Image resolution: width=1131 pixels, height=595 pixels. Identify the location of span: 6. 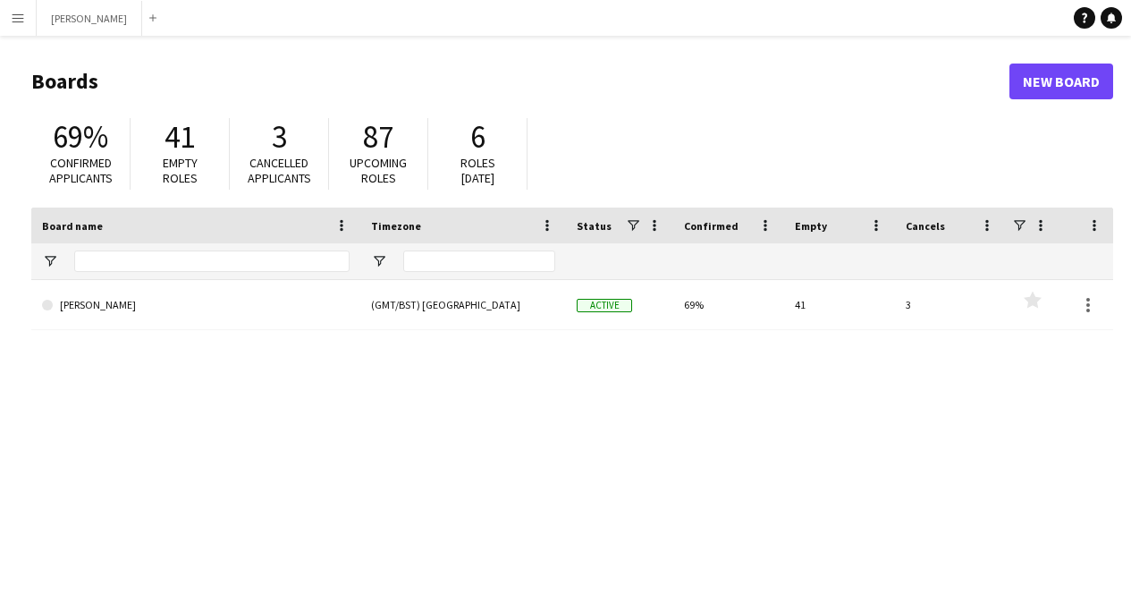
(477, 137).